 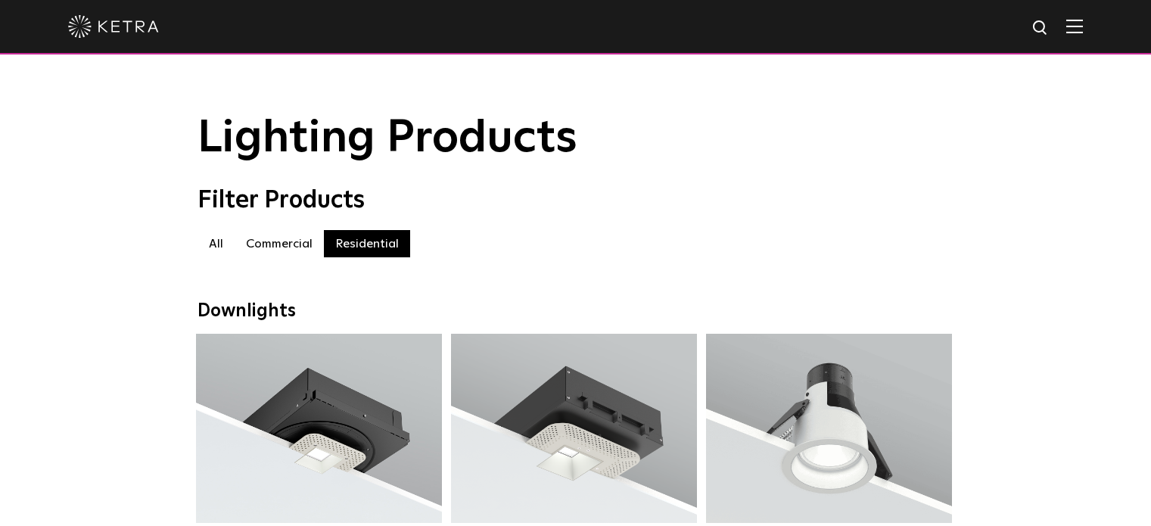 I want to click on label: Residential, so click(x=367, y=244).